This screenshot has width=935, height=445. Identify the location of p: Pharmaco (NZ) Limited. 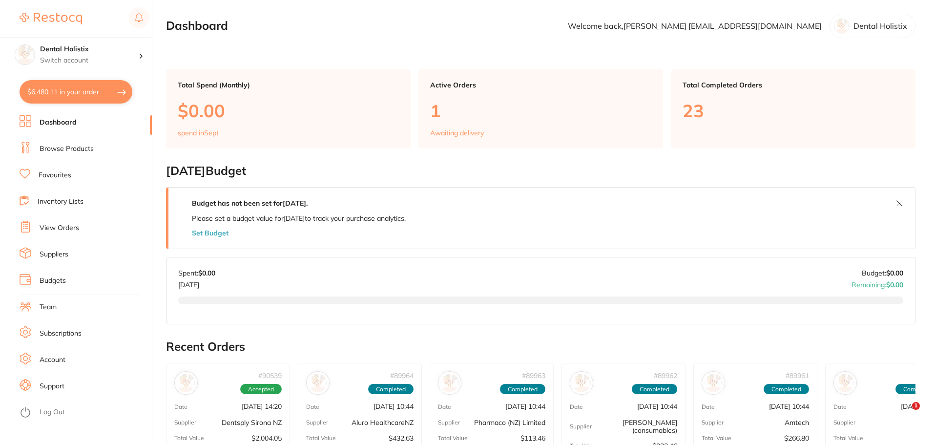
(510, 422).